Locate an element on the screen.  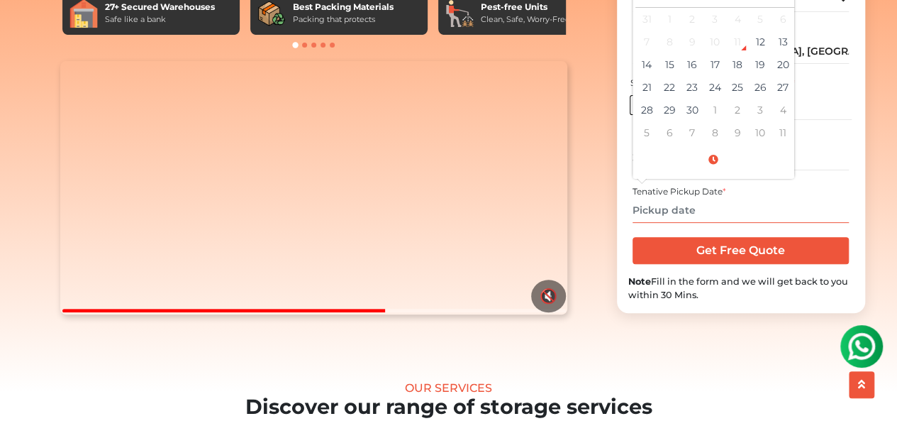
b: Note is located at coordinates (640, 281).